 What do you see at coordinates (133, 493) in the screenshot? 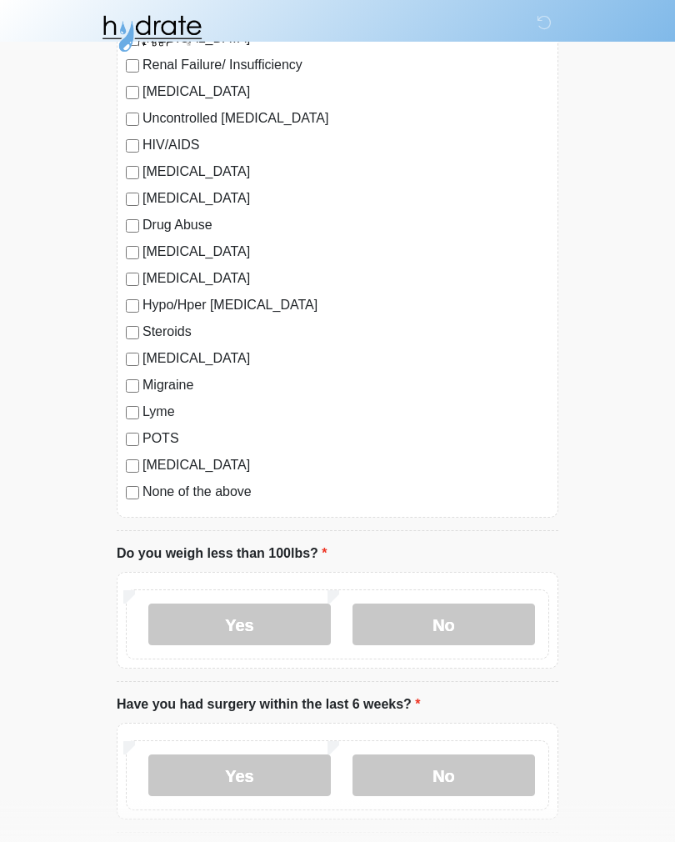
I see `input: None of the above` at bounding box center [133, 493].